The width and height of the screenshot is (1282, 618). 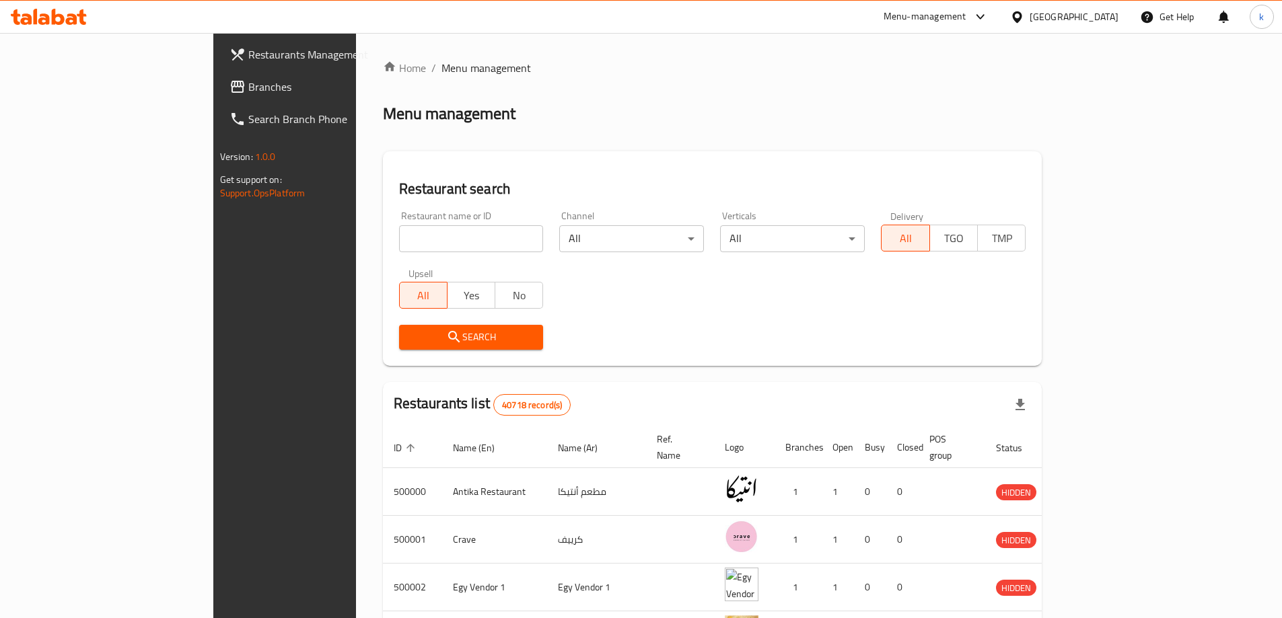 I want to click on span: POS group, so click(x=949, y=447).